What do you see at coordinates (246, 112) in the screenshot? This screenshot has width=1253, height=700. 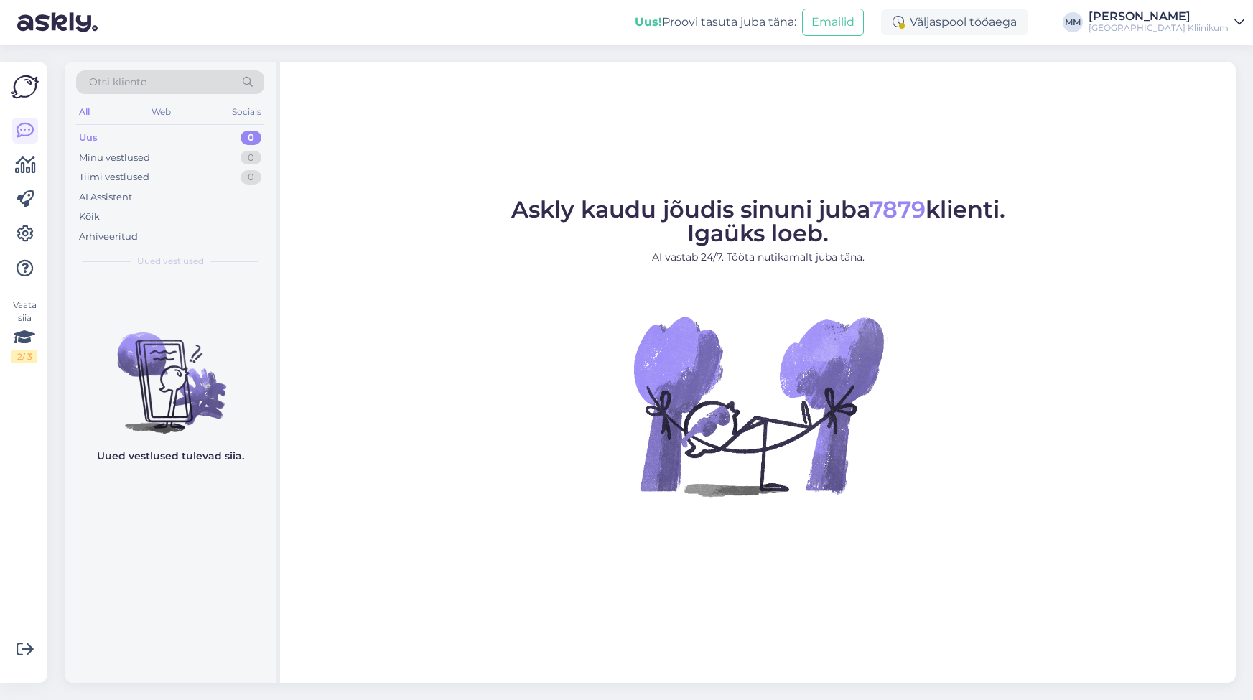 I see `div: Socials` at bounding box center [246, 112].